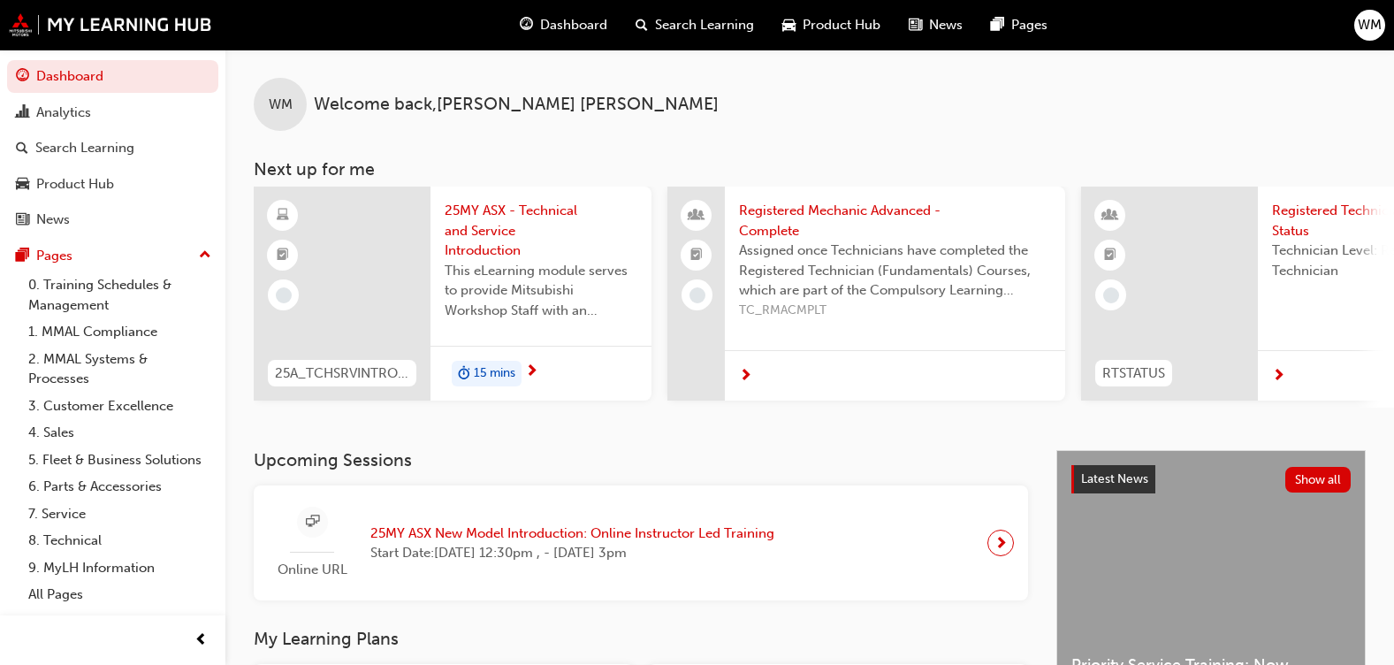 The height and width of the screenshot is (665, 1394). I want to click on span: News, so click(946, 25).